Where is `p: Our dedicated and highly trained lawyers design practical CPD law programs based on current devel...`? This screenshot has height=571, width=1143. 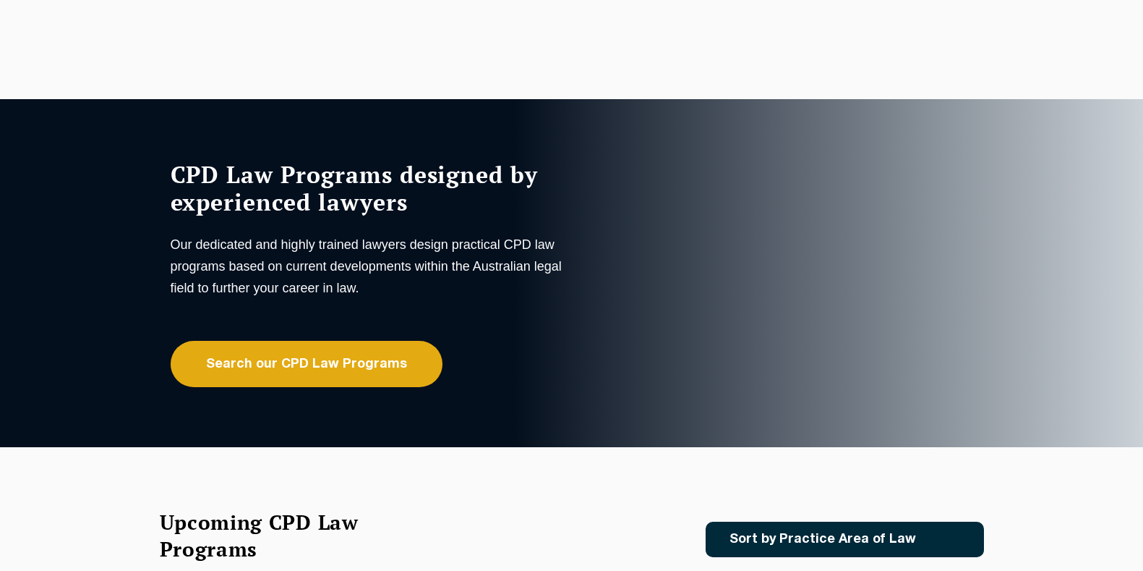 p: Our dedicated and highly trained lawyers design practical CPD law programs based on current devel... is located at coordinates (370, 266).